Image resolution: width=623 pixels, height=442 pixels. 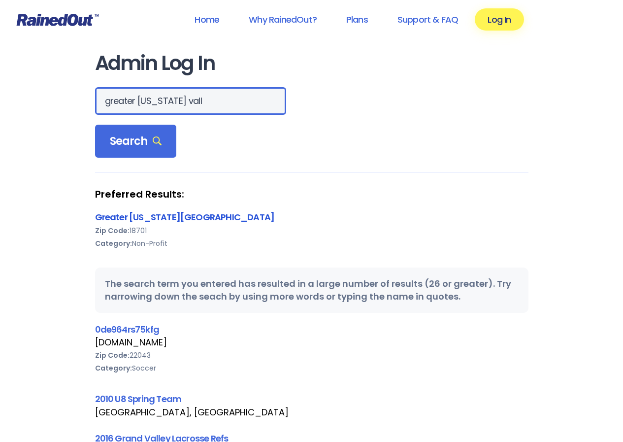 What do you see at coordinates (127, 329) in the screenshot?
I see `a: 0de964rs75kfg` at bounding box center [127, 329].